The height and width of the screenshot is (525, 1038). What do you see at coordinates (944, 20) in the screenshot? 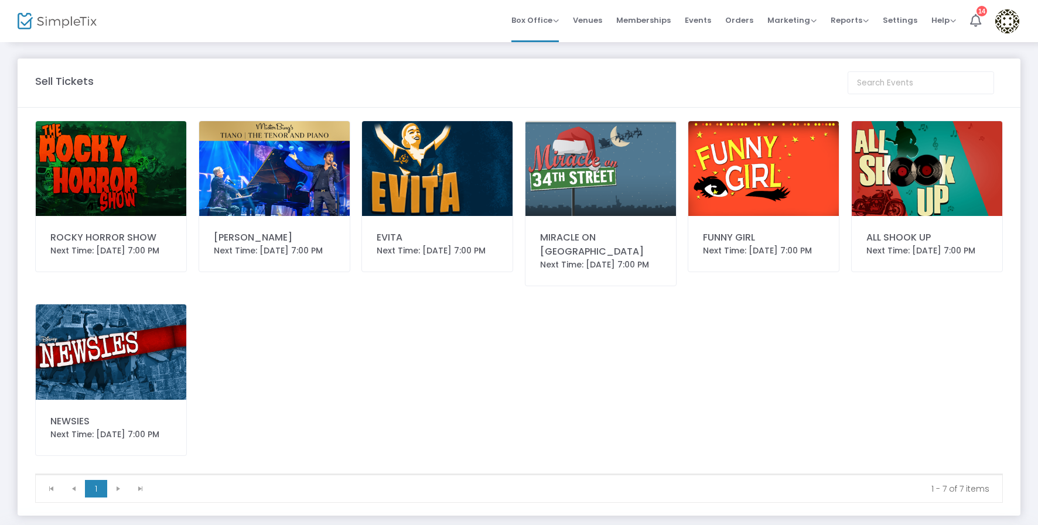
I see `span: Help` at bounding box center [944, 20].